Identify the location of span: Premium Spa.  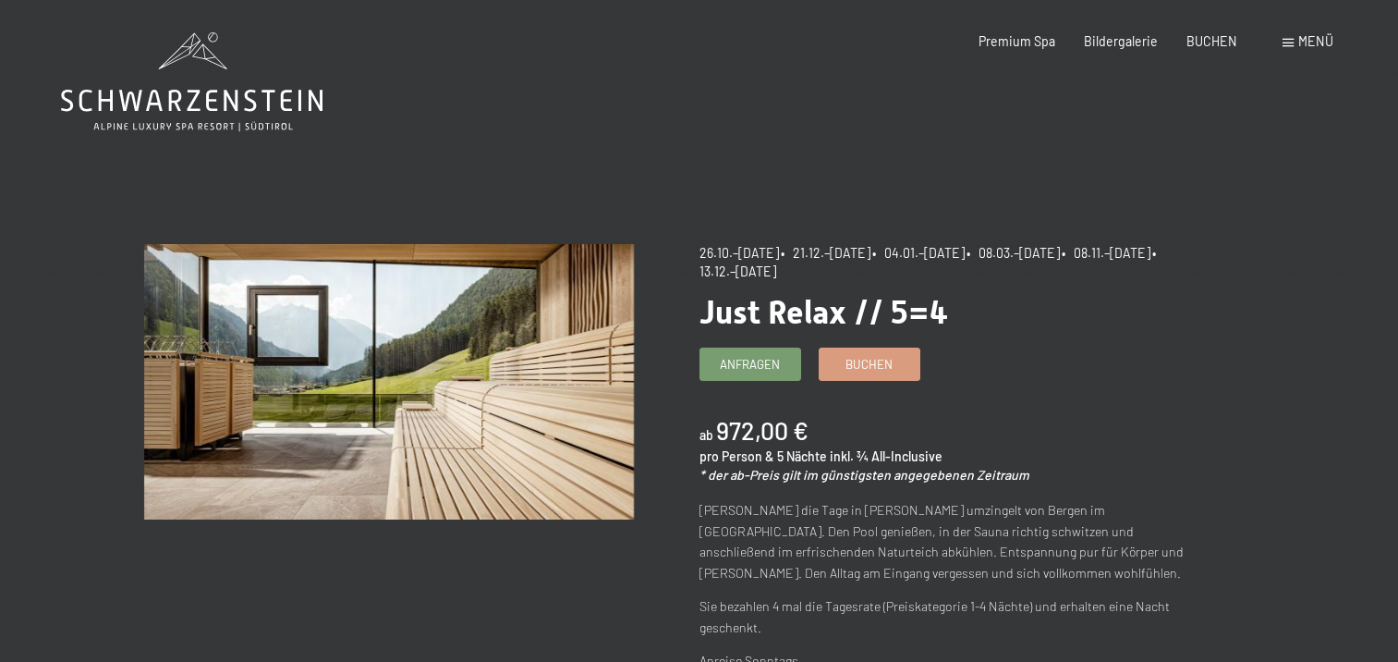
(1017, 41).